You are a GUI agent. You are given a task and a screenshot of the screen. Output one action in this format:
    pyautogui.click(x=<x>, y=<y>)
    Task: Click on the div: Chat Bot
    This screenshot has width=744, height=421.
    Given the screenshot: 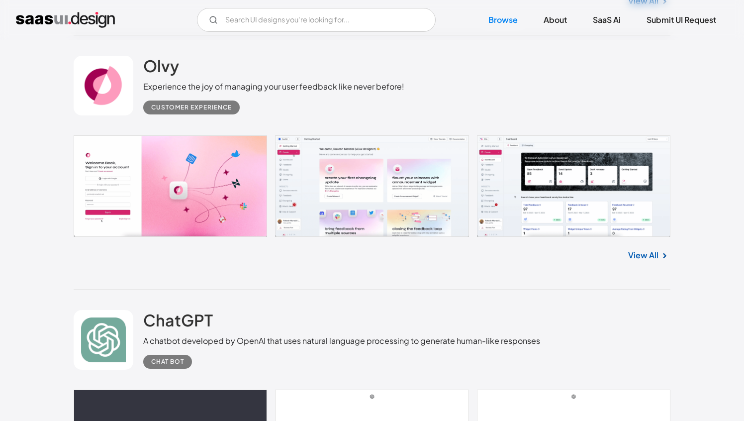 What is the action you would take?
    pyautogui.click(x=168, y=362)
    